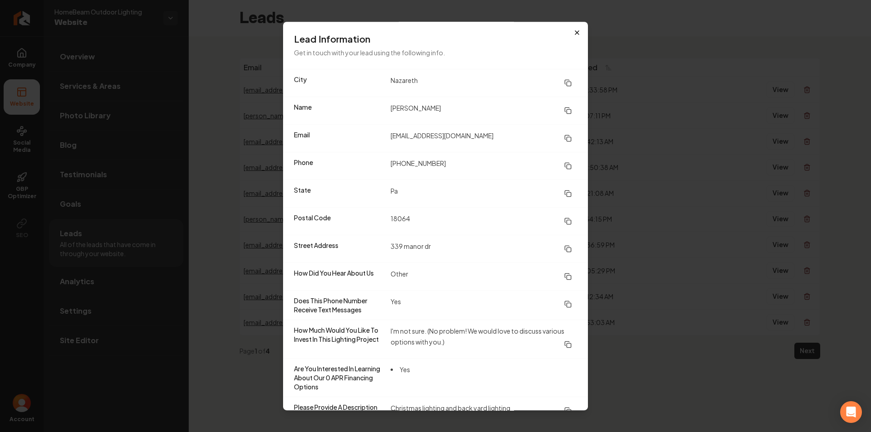 The image size is (871, 432). Describe the element at coordinates (338, 194) in the screenshot. I see `dt: State` at that location.